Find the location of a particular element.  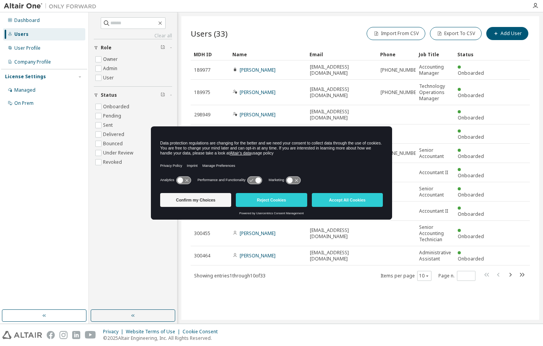

label: Bounced is located at coordinates (113, 144).